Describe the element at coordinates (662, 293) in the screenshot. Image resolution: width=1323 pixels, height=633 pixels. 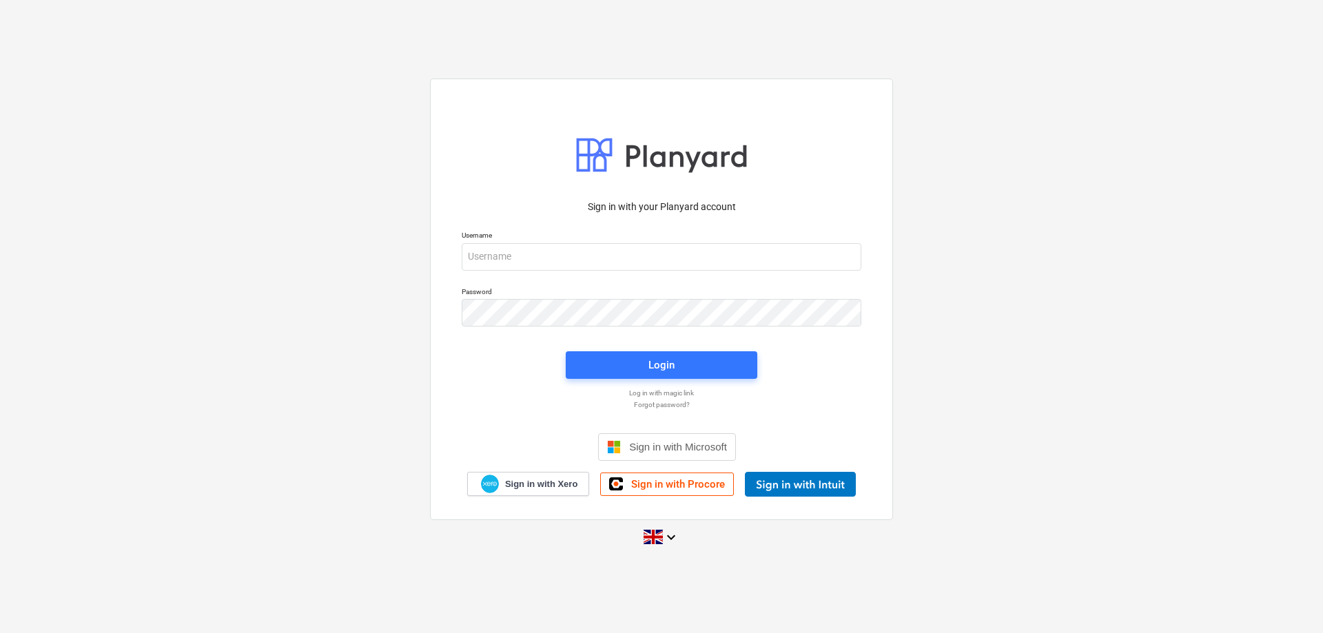
I see `p: Password` at that location.